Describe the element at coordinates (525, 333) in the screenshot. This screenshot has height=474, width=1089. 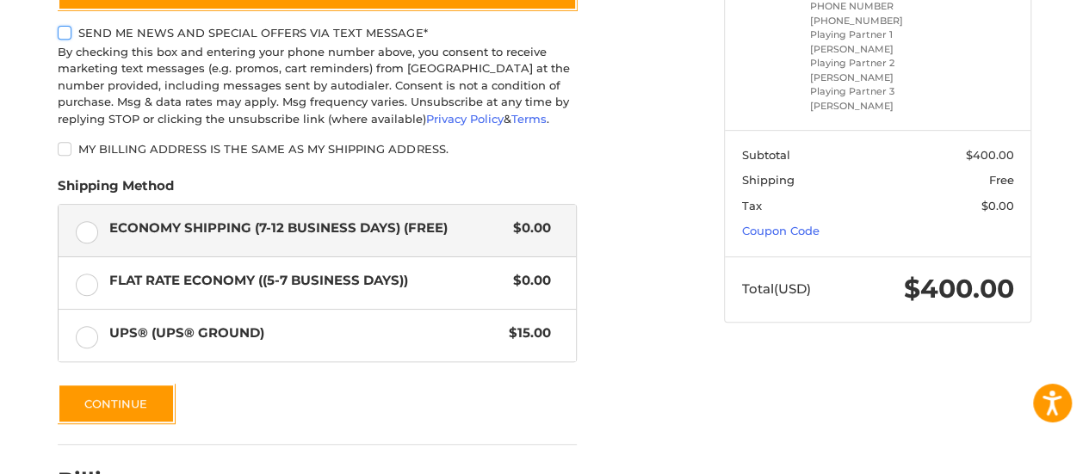
I see `span: $15.00` at that location.